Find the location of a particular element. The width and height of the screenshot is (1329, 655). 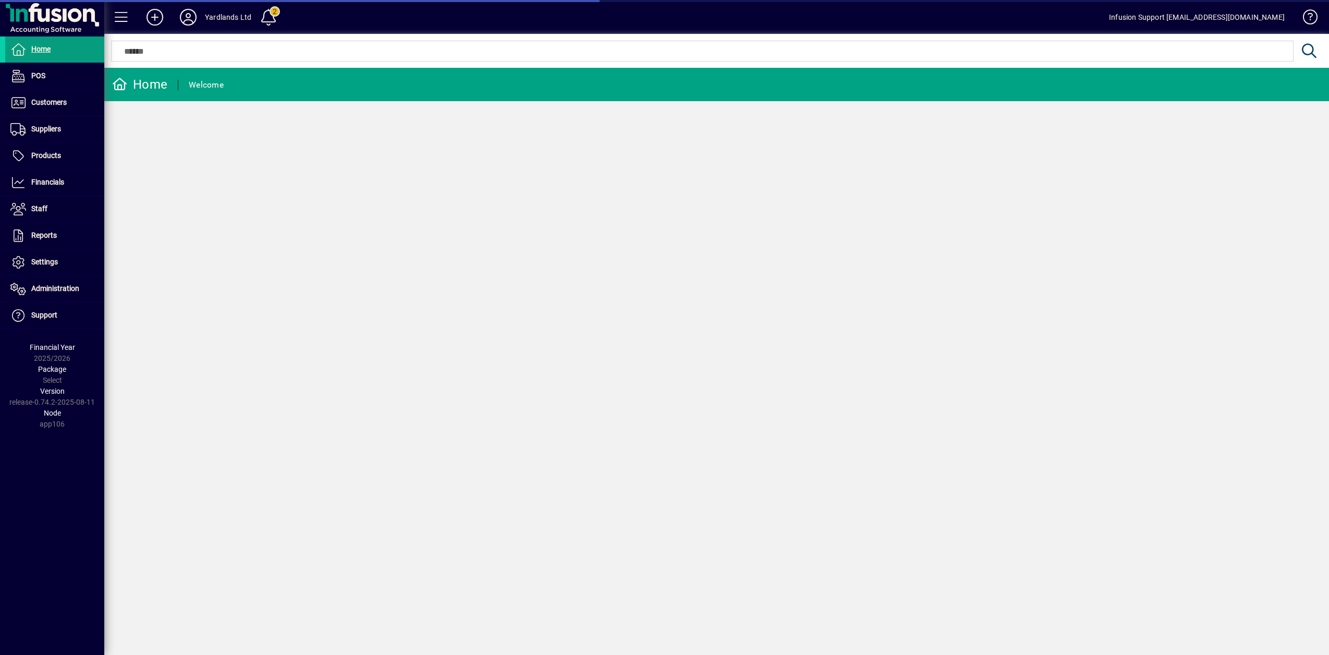

a: Administration is located at coordinates (55, 289).